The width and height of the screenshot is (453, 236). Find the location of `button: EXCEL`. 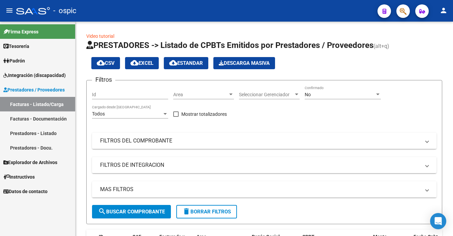

button: EXCEL is located at coordinates (142, 63).